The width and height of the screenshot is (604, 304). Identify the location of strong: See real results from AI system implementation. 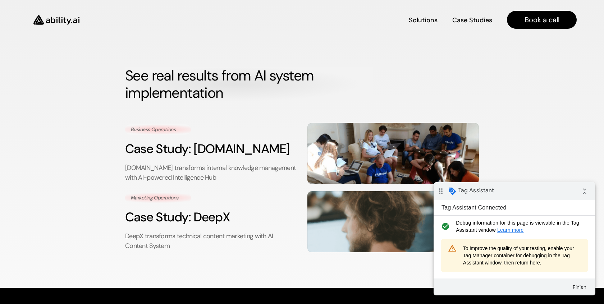
(221, 84).